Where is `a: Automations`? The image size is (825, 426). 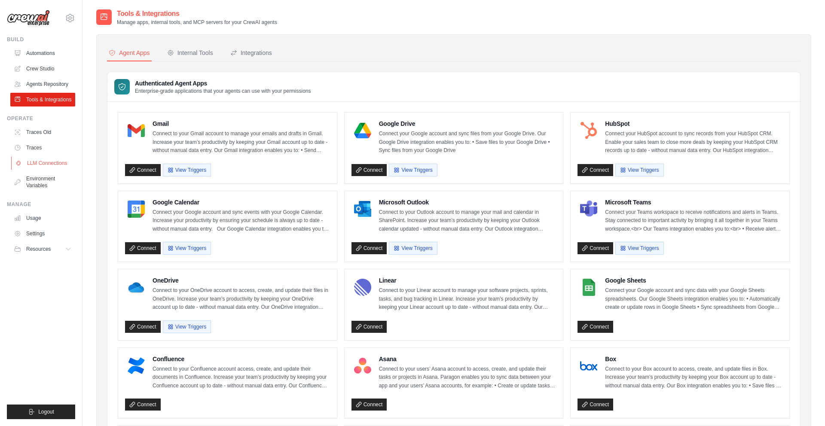 a: Automations is located at coordinates (43, 53).